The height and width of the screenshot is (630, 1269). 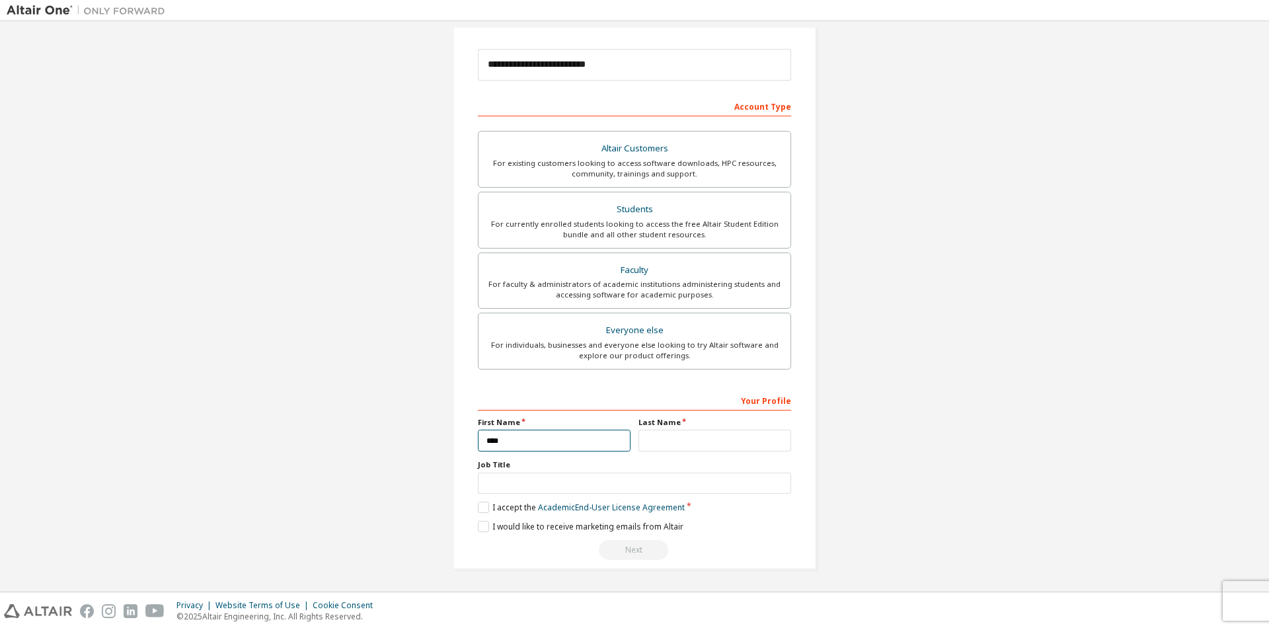 What do you see at coordinates (634, 270) in the screenshot?
I see `div: Faculty` at bounding box center [634, 270].